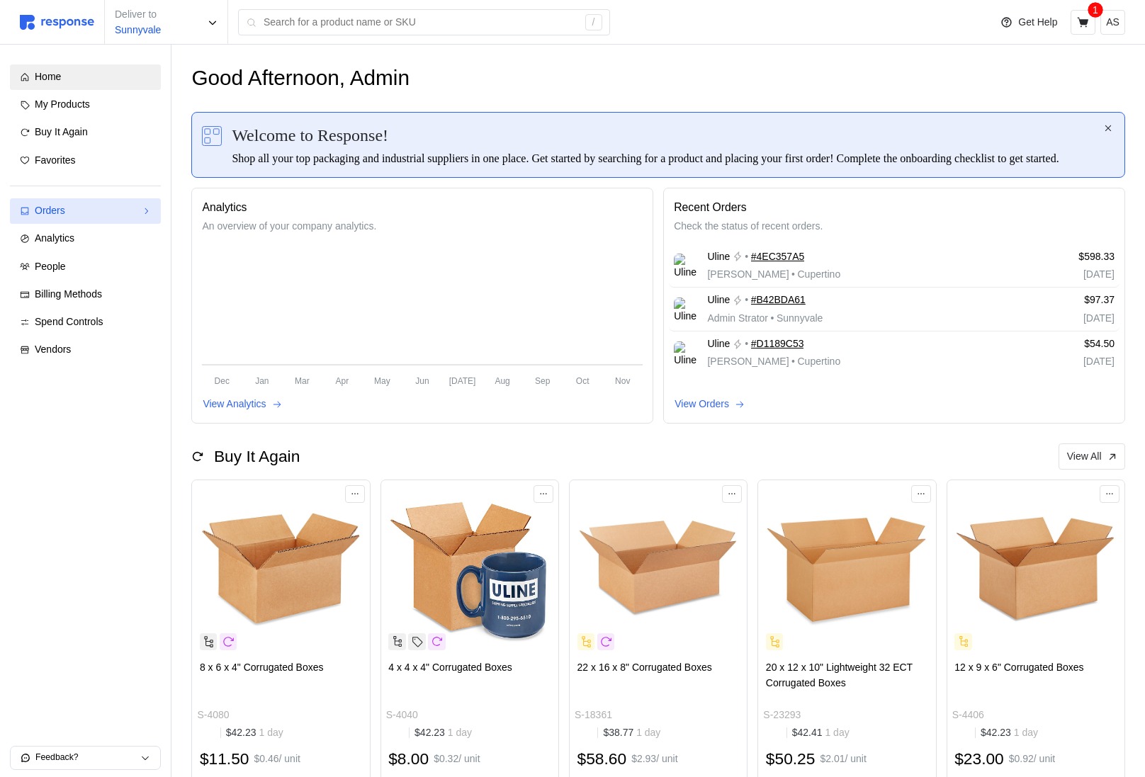  I want to click on p: Recent Orders, so click(894, 207).